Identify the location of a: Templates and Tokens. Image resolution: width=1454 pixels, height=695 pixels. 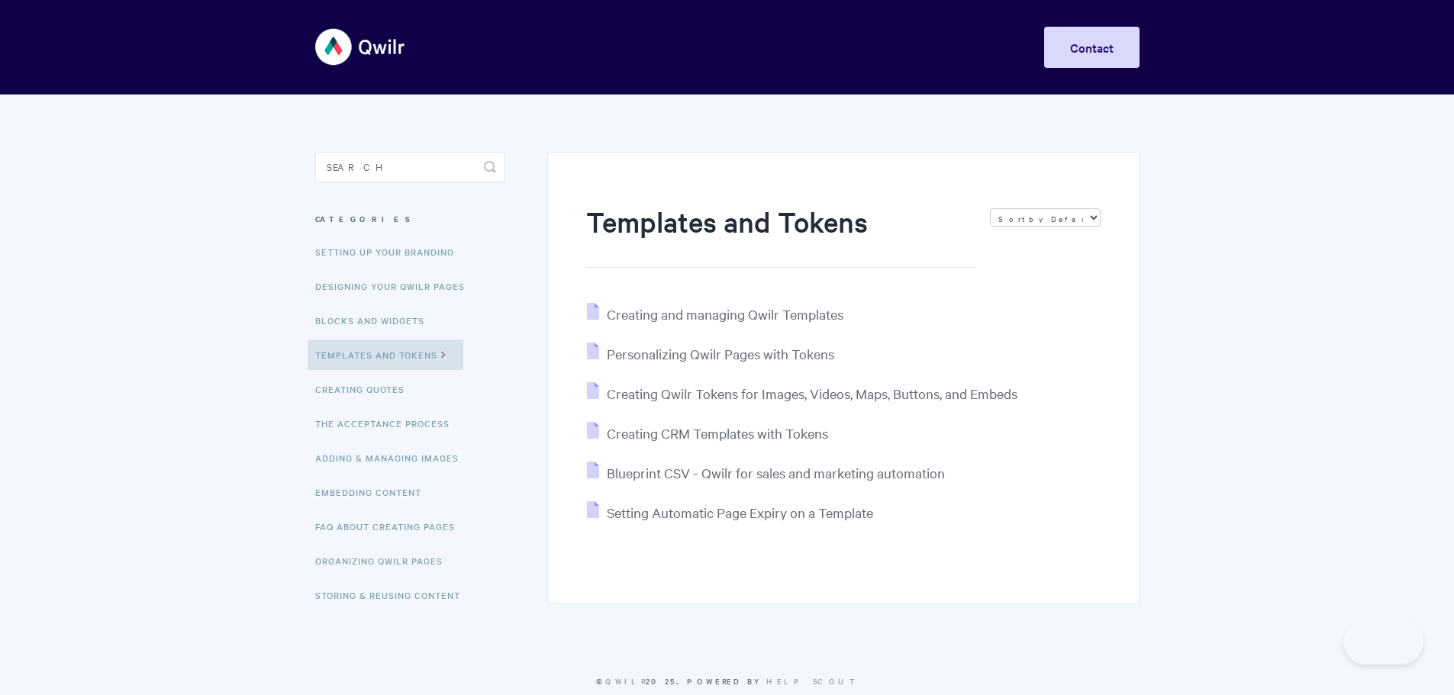
(386, 355).